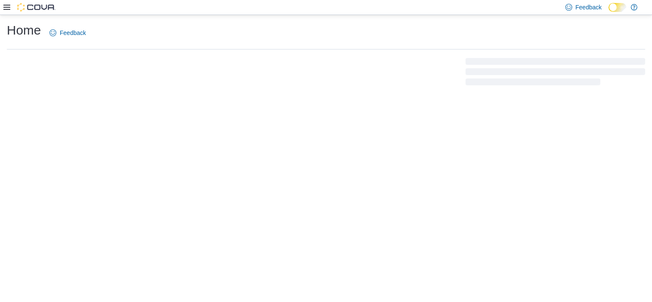  What do you see at coordinates (618, 7) in the screenshot?
I see `input: Dark Mode` at bounding box center [618, 7].